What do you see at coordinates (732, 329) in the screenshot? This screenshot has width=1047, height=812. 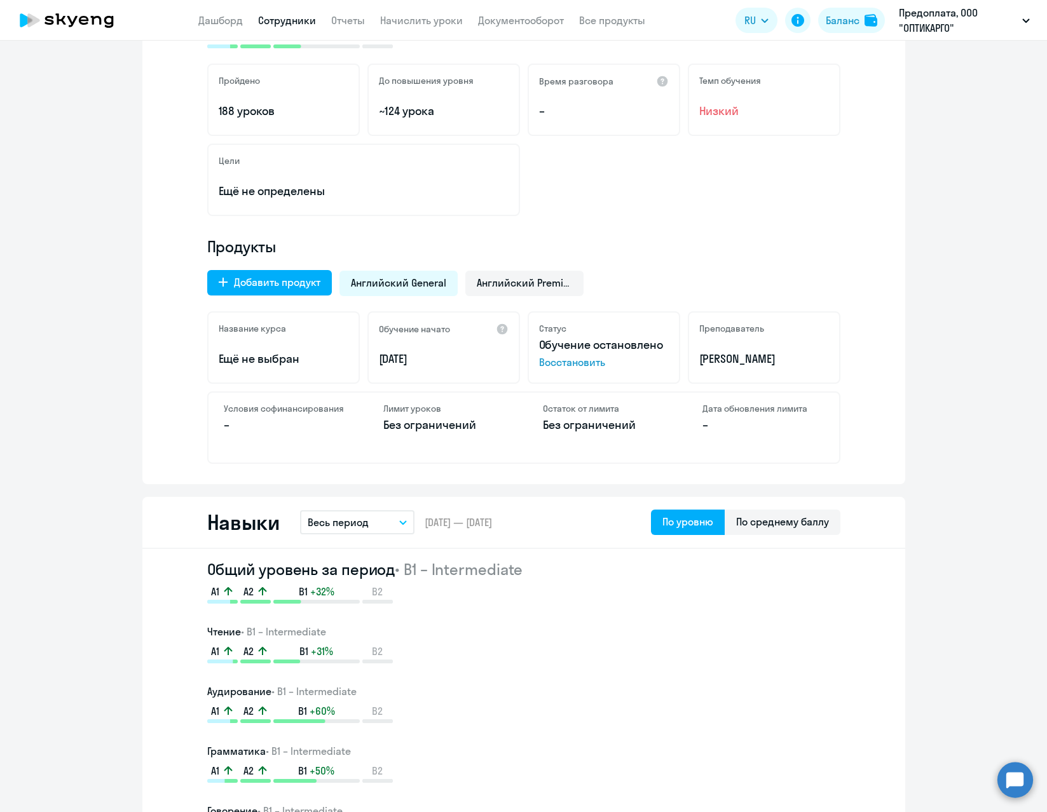 I see `h5: Преподаватель` at bounding box center [732, 329].